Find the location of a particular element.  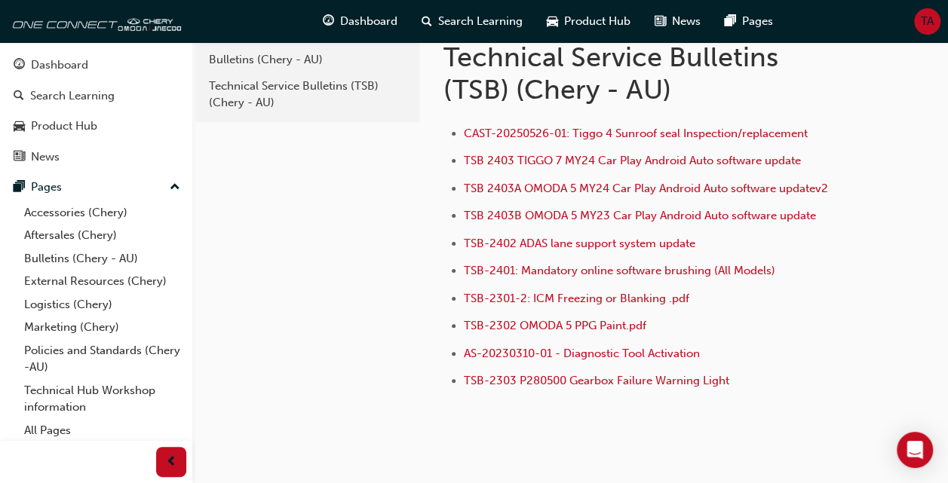

div: Dashboard is located at coordinates (60, 65).